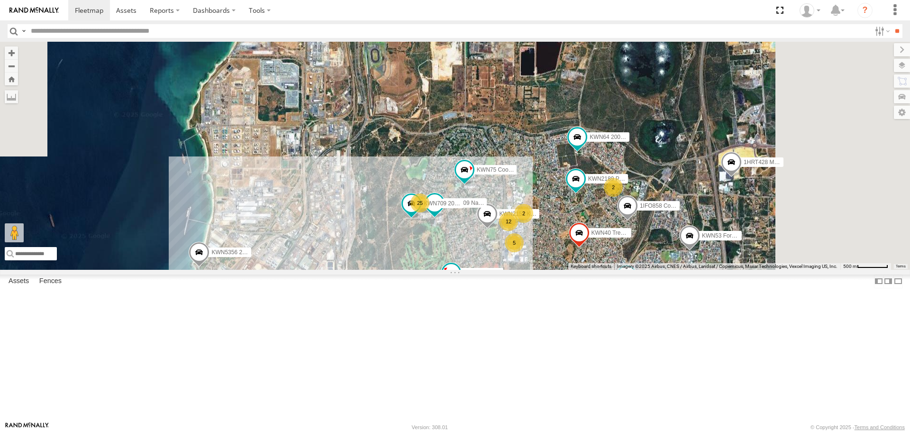 The width and height of the screenshot is (910, 432). Describe the element at coordinates (625, 179) in the screenshot. I see `span: KWN2189 Playground Officer` at that location.